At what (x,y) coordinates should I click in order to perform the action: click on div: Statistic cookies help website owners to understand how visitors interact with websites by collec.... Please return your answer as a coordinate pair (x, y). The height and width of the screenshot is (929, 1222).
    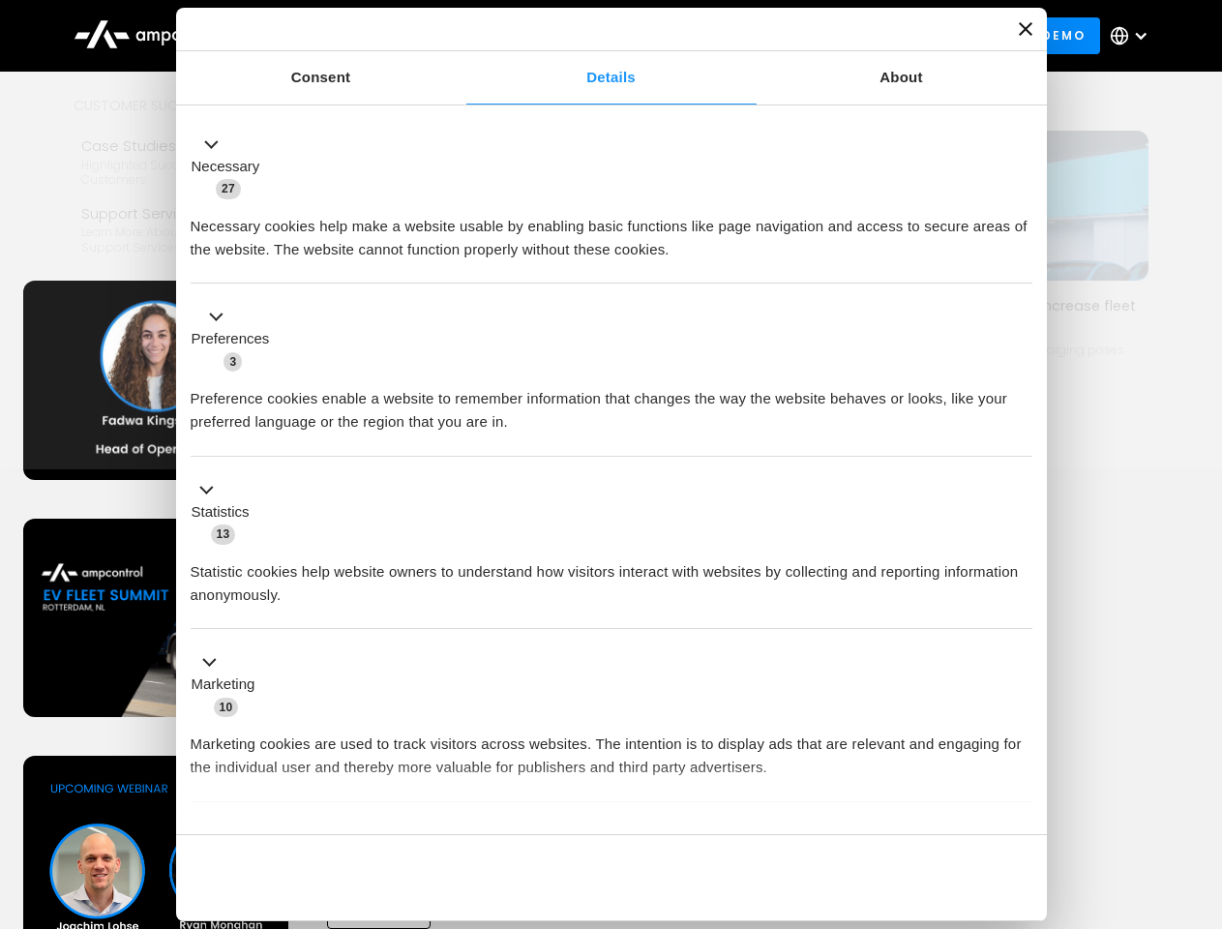
    Looking at the image, I should click on (611, 576).